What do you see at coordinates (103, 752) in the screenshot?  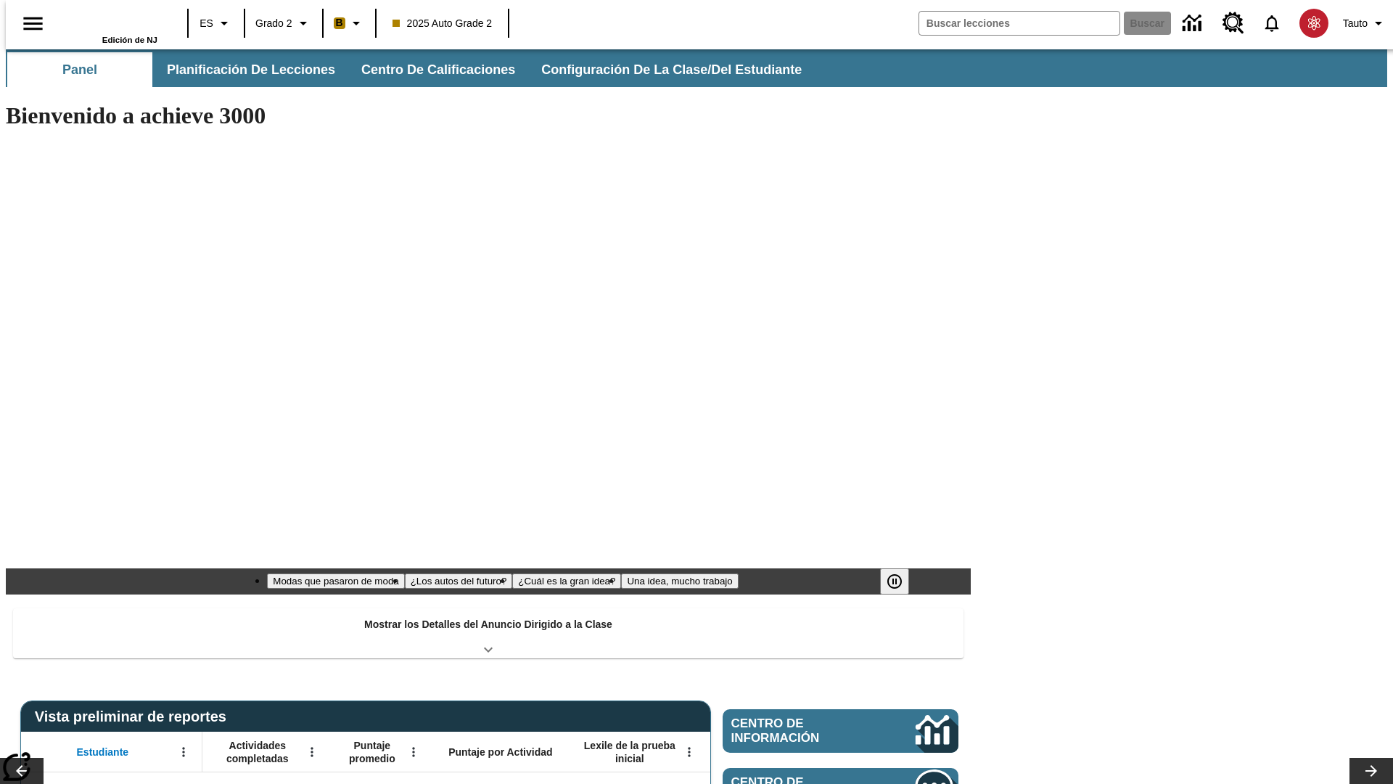 I see `span: Estudiante` at bounding box center [103, 752].